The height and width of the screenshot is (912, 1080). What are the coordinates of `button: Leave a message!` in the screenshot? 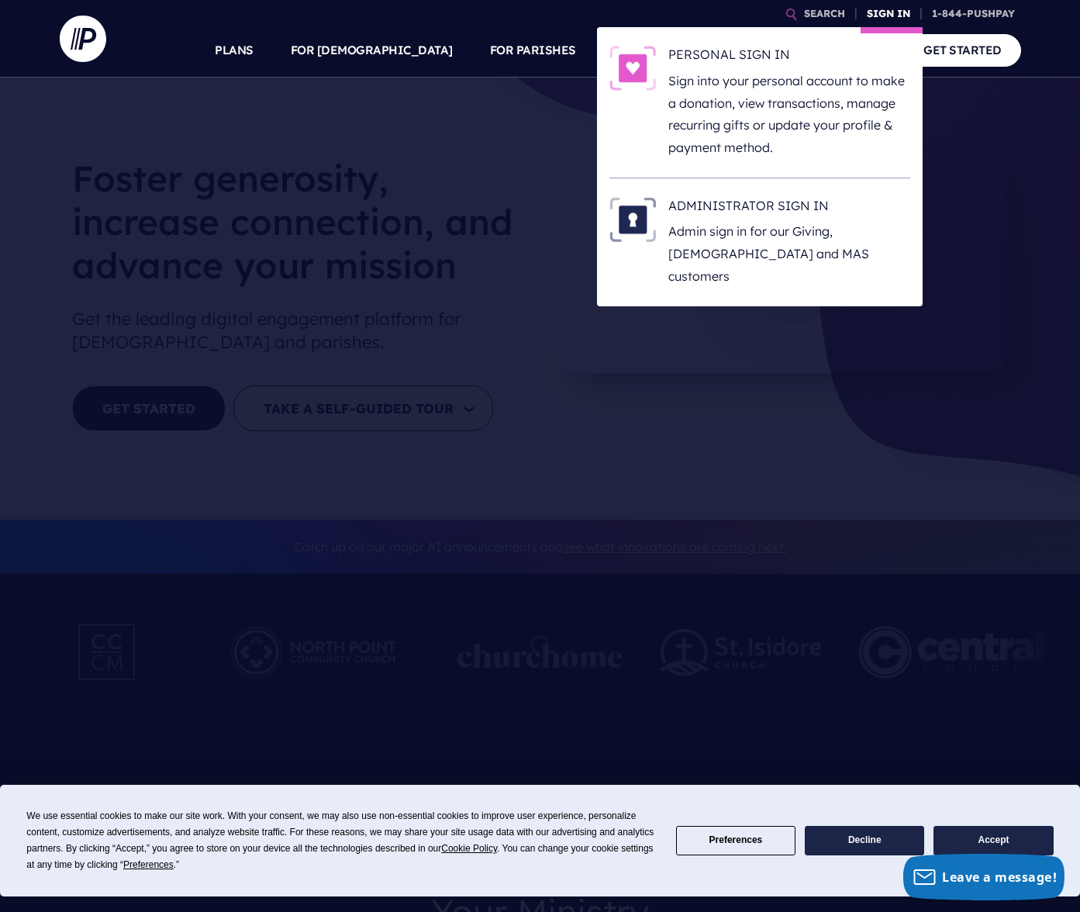 It's located at (984, 877).